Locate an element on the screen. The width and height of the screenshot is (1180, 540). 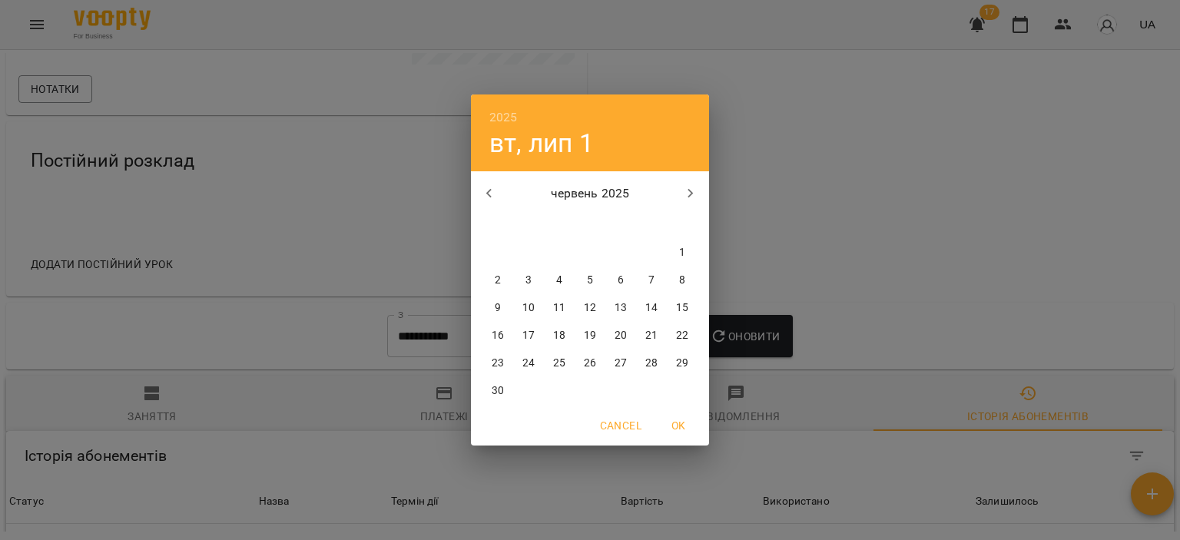
button: 17 is located at coordinates (529, 336).